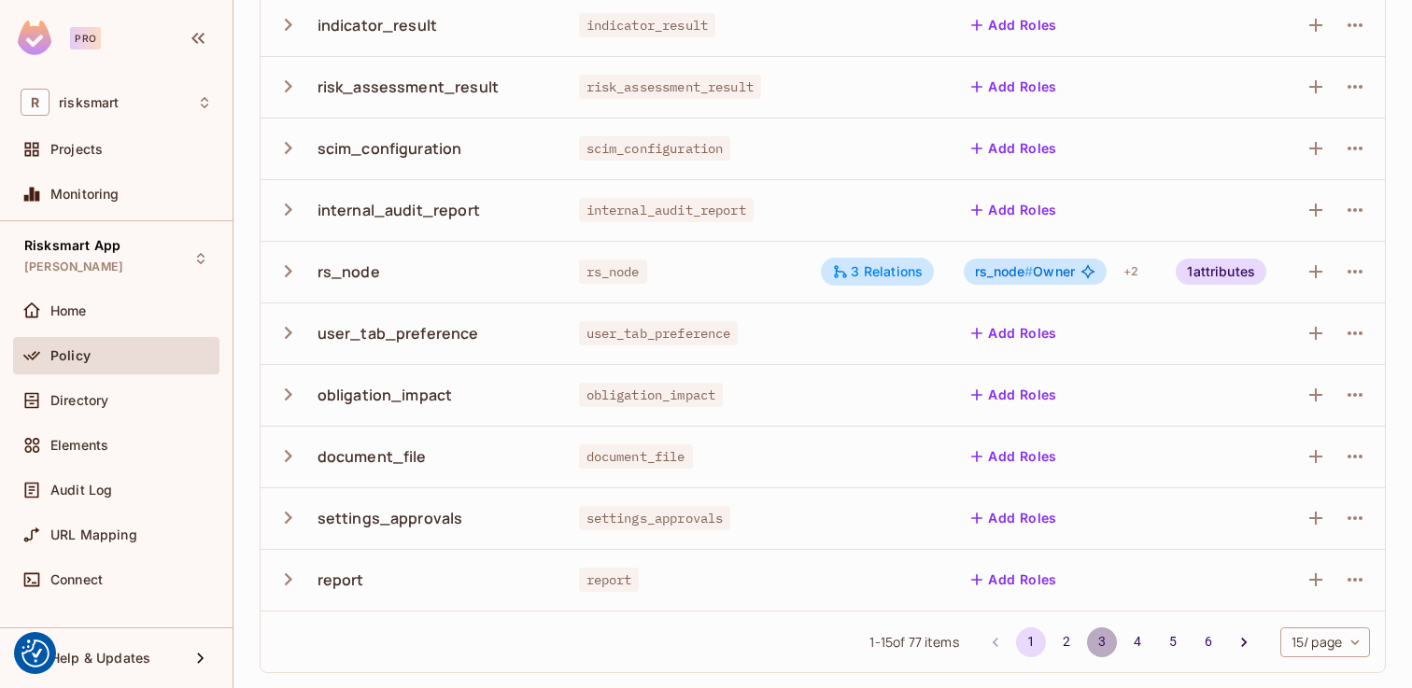  What do you see at coordinates (70, 356) in the screenshot?
I see `span: Policy` at bounding box center [70, 356].